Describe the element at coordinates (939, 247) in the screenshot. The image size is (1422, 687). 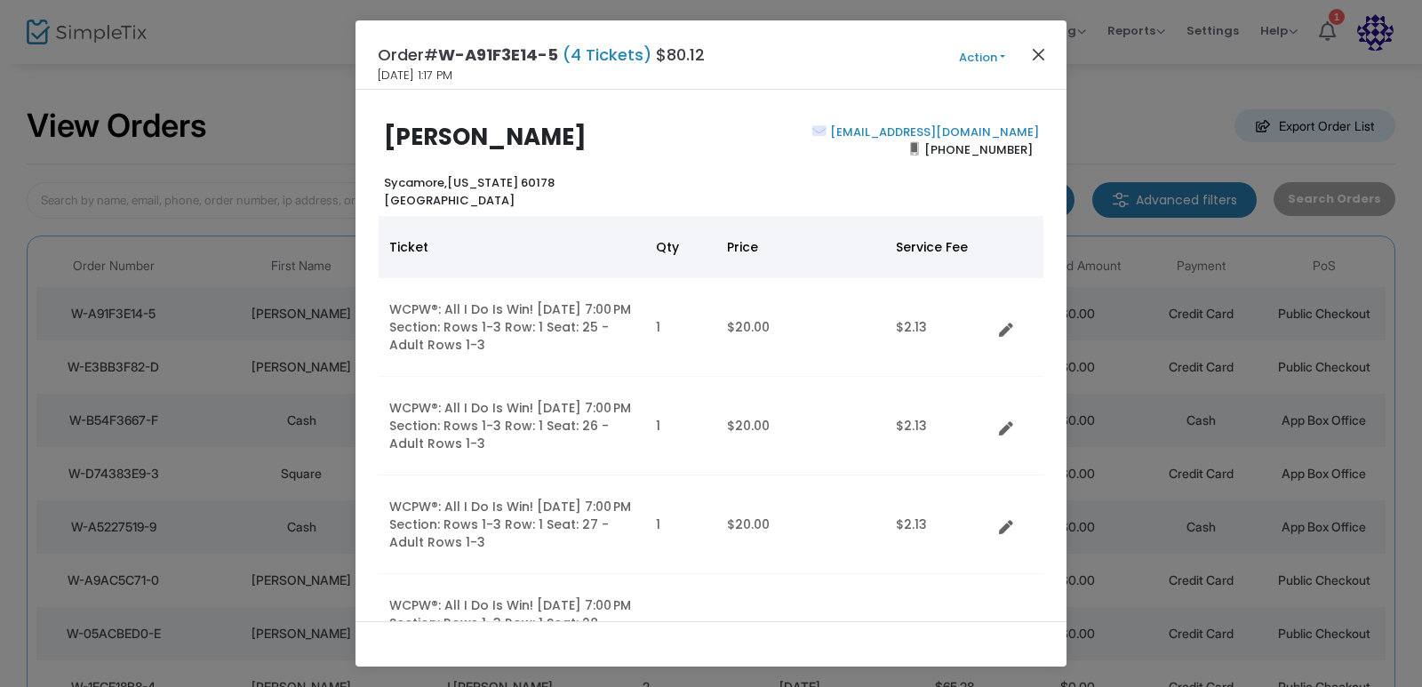
I see `th: Service Fee` at that location.